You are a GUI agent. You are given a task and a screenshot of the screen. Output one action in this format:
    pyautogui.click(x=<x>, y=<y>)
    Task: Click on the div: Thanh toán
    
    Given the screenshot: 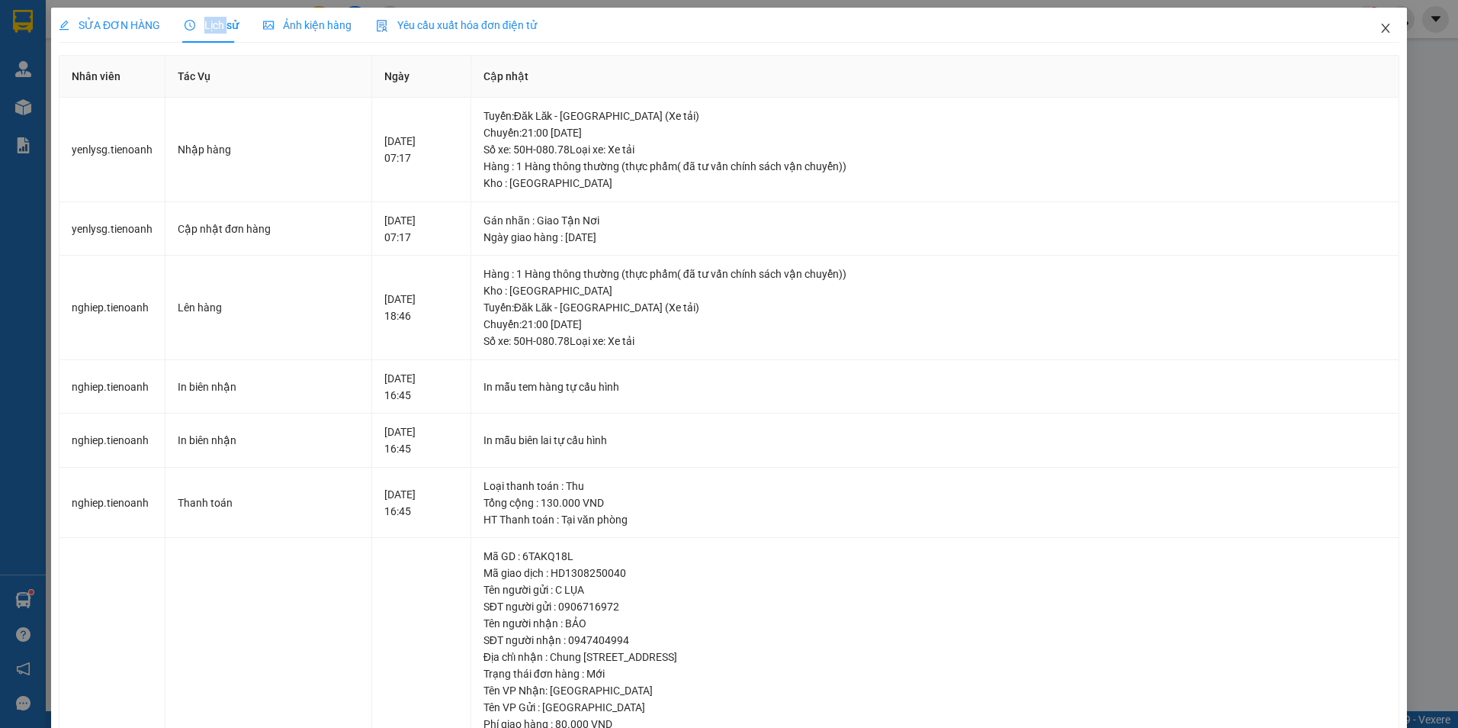 What is the action you would take?
    pyautogui.click(x=269, y=503)
    